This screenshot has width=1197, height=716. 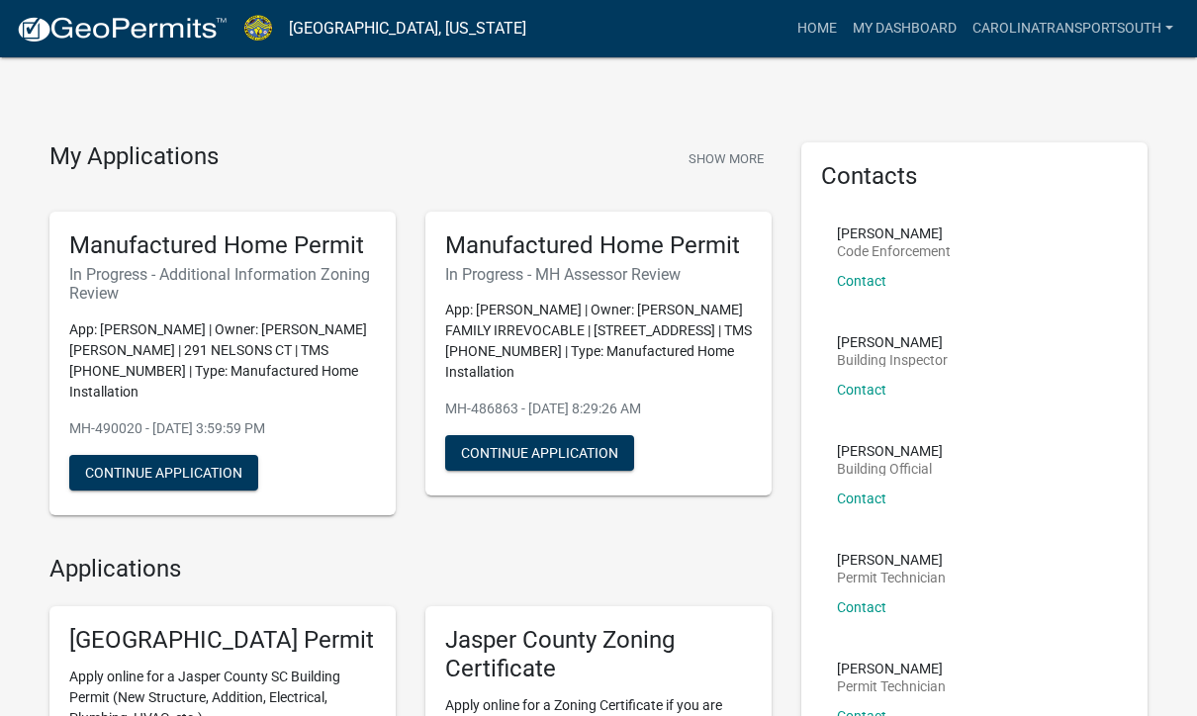 I want to click on a: My Dashboard, so click(x=904, y=29).